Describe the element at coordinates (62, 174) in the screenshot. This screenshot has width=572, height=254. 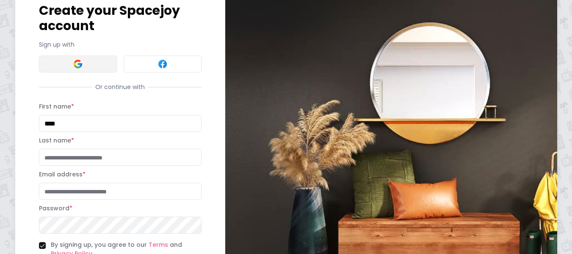
I see `label: Email address` at that location.